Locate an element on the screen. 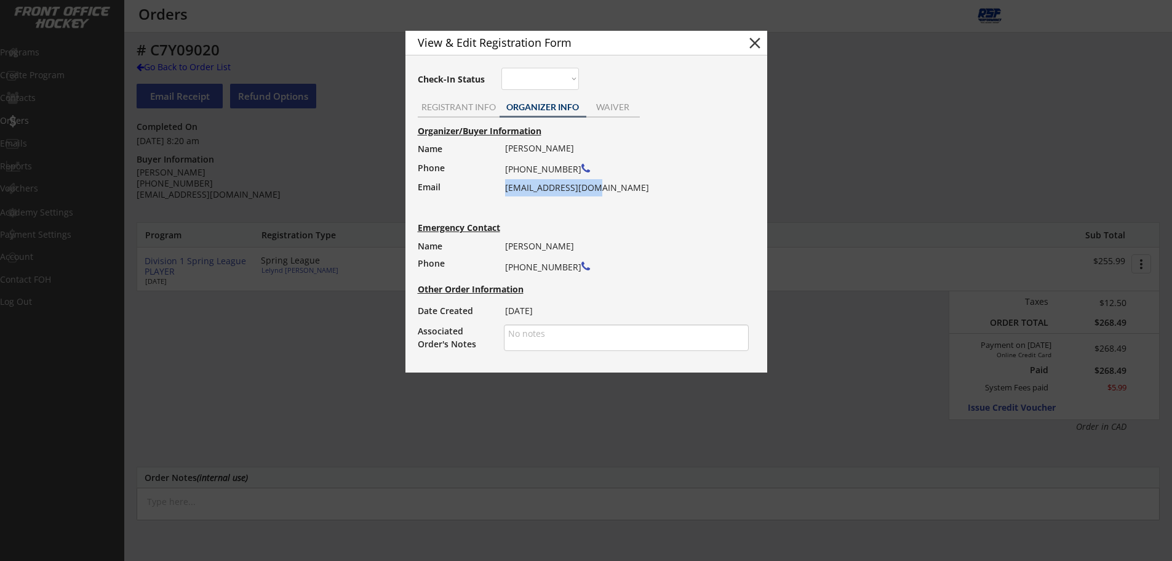 This screenshot has width=1172, height=561. div: REGISTRANT INFO is located at coordinates (459, 107).